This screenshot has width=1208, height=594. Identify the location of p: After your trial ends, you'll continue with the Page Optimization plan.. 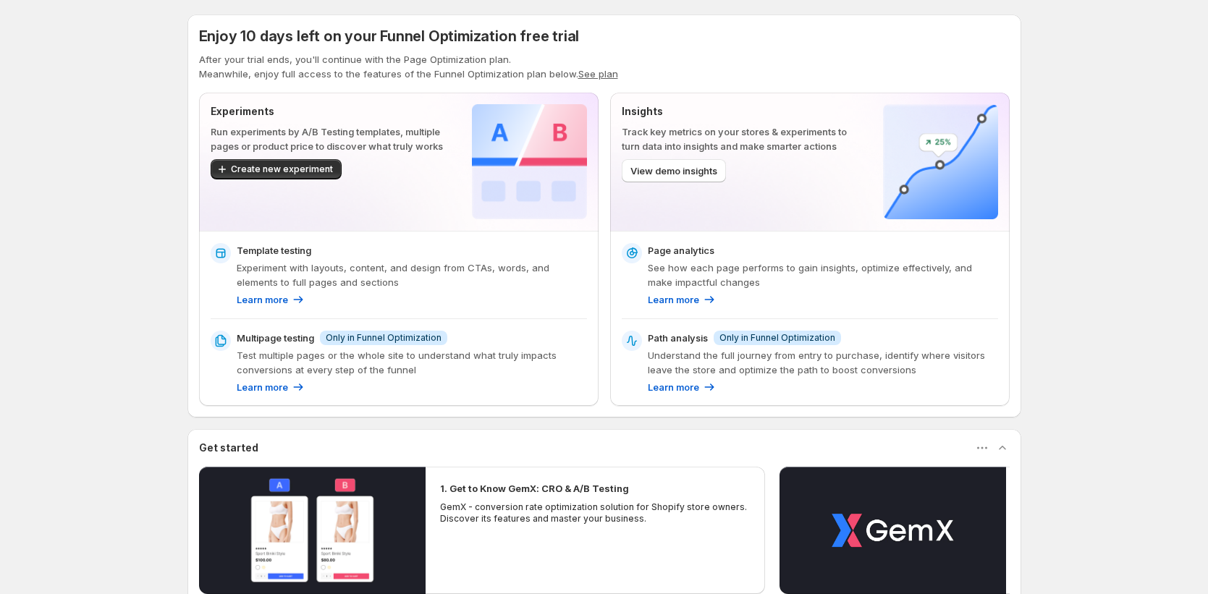
(605, 59).